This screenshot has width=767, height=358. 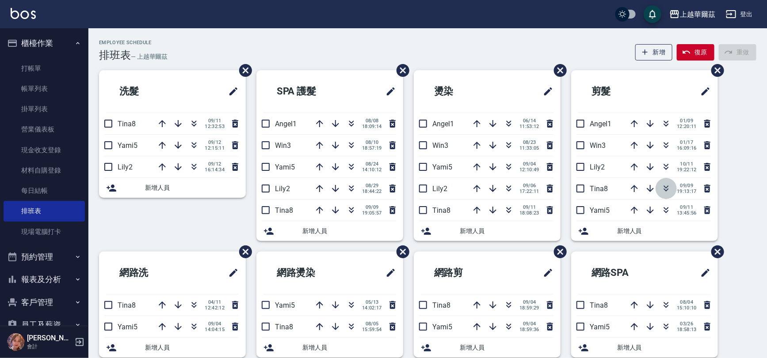 What do you see at coordinates (529, 121) in the screenshot?
I see `span: 06/14` at bounding box center [529, 121].